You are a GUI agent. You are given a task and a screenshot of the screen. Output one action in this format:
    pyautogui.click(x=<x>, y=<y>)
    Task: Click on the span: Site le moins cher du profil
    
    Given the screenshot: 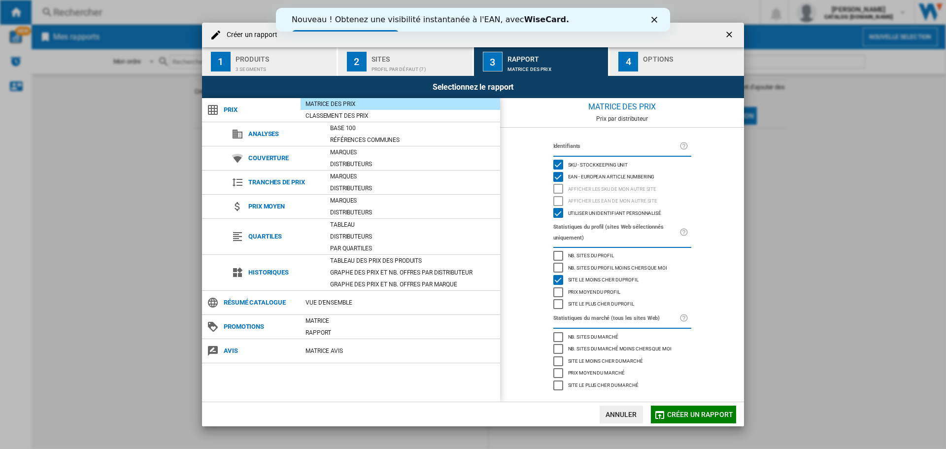 What is the action you would take?
    pyautogui.click(x=603, y=279)
    